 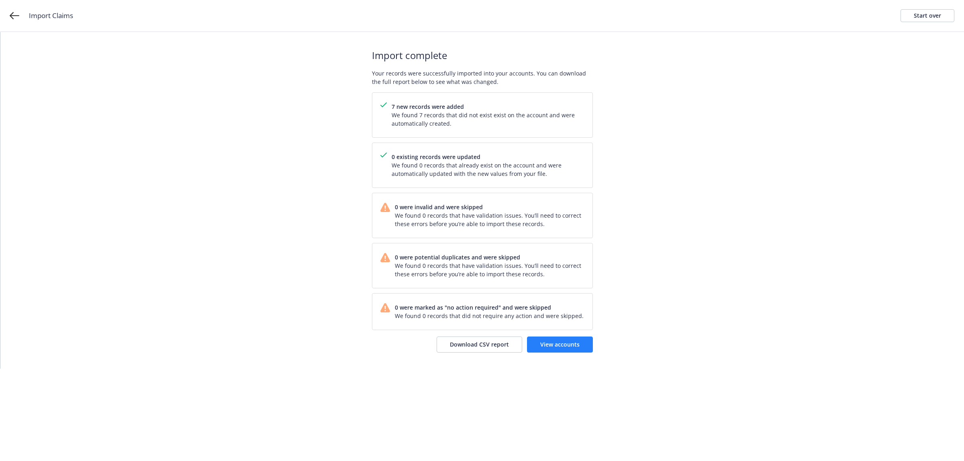 I want to click on span: We found 0 records that already exist on the account and were automatically updated with the new ..., so click(x=488, y=169).